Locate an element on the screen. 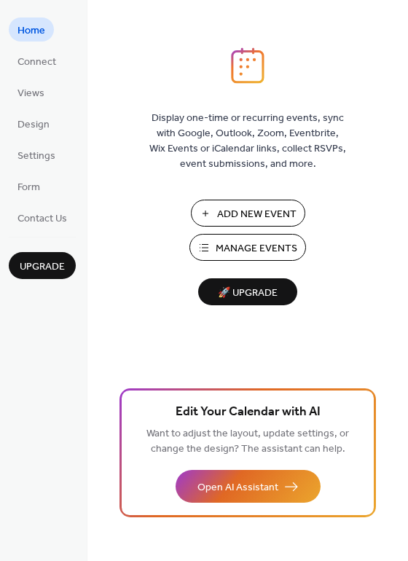 The height and width of the screenshot is (561, 408). a: Home is located at coordinates (31, 29).